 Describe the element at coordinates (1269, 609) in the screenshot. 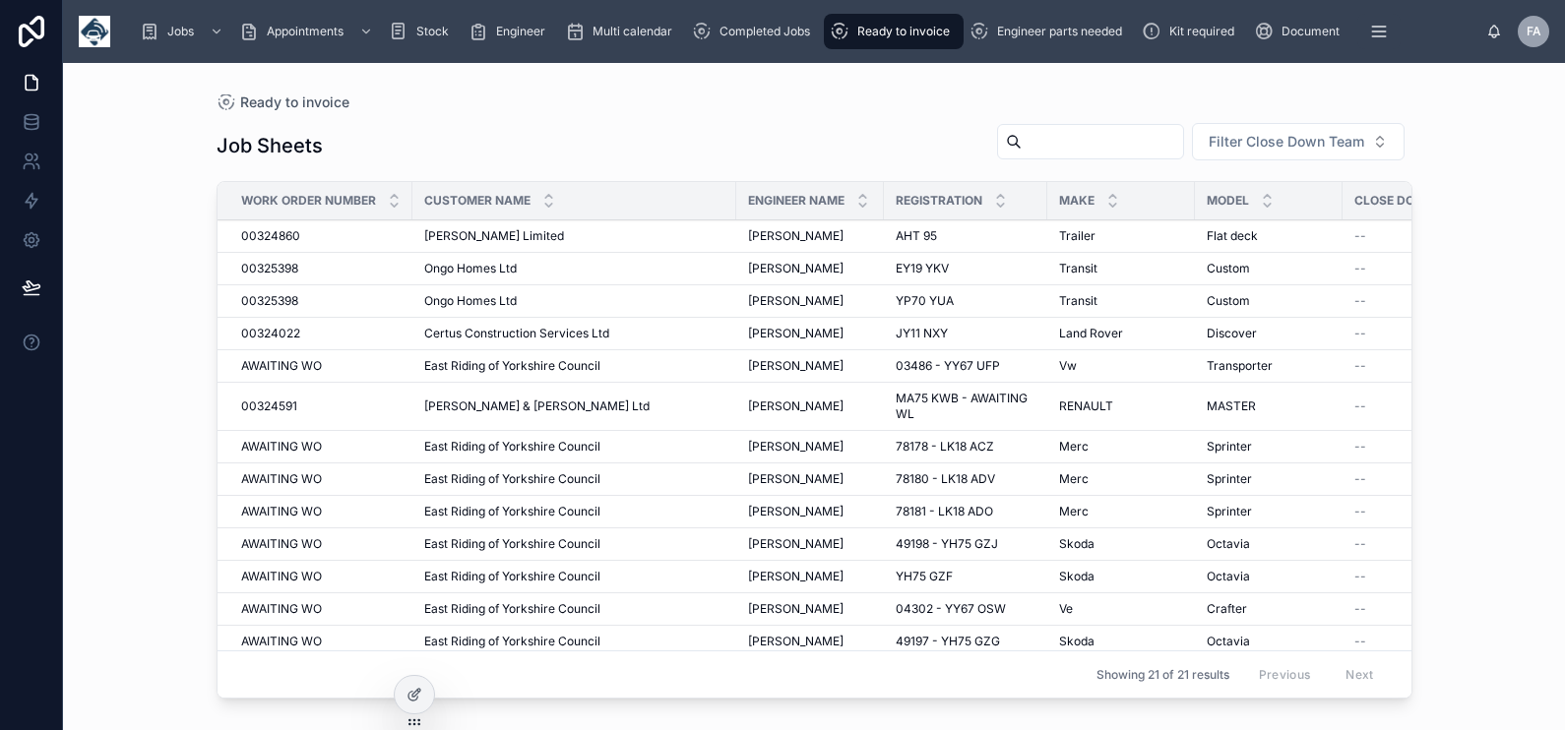

I see `a: Crafter` at that location.